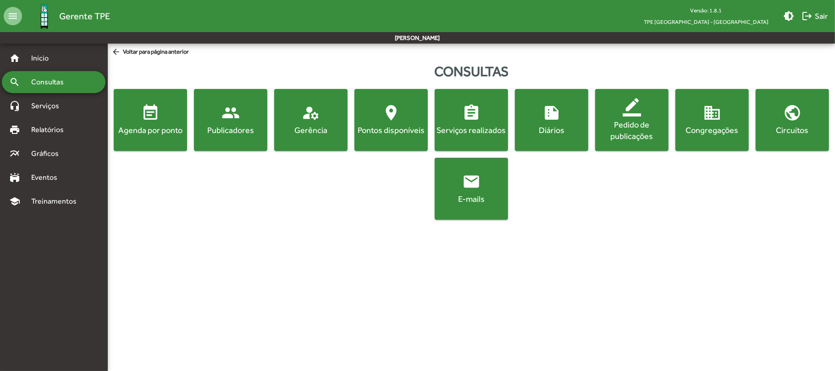  What do you see at coordinates (472, 199) in the screenshot?
I see `div: E-mails` at bounding box center [472, 199].